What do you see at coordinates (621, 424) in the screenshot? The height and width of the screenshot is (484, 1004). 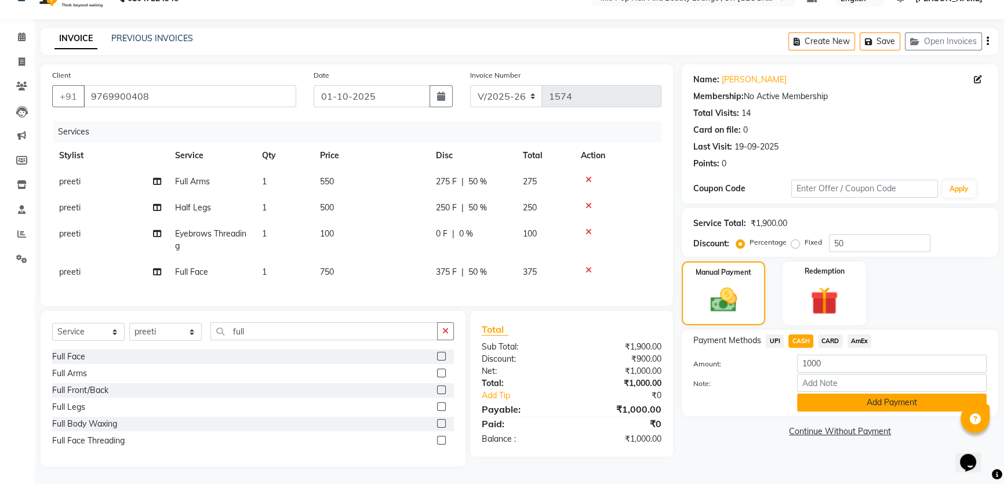 I see `div: ₹0` at bounding box center [621, 424].